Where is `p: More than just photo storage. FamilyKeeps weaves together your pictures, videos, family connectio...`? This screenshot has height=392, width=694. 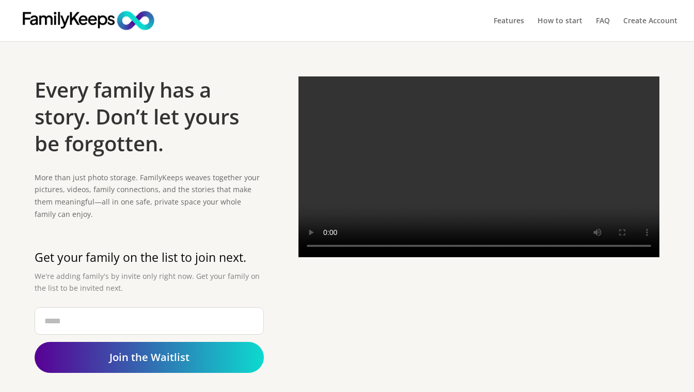
p: More than just photo storage. FamilyKeeps weaves together your pictures, videos, family connectio... is located at coordinates (149, 196).